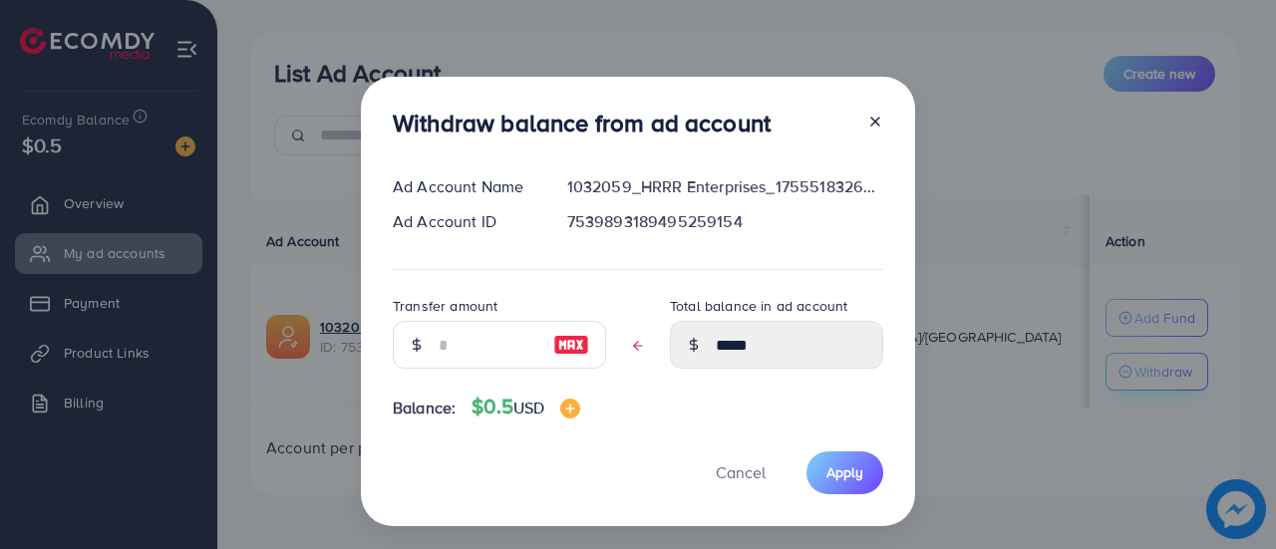  What do you see at coordinates (463, 221) in the screenshot?
I see `div: Ad Account ID` at bounding box center [463, 221].